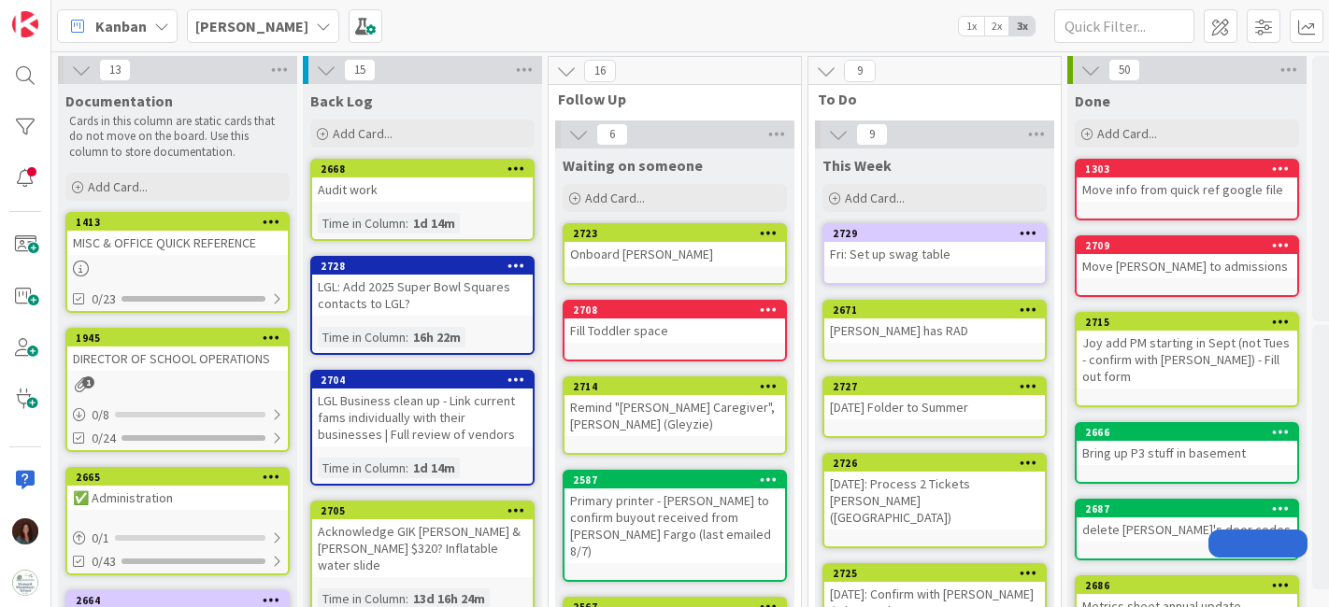 This screenshot has height=607, width=1329. I want to click on div: 2729, so click(934, 234).